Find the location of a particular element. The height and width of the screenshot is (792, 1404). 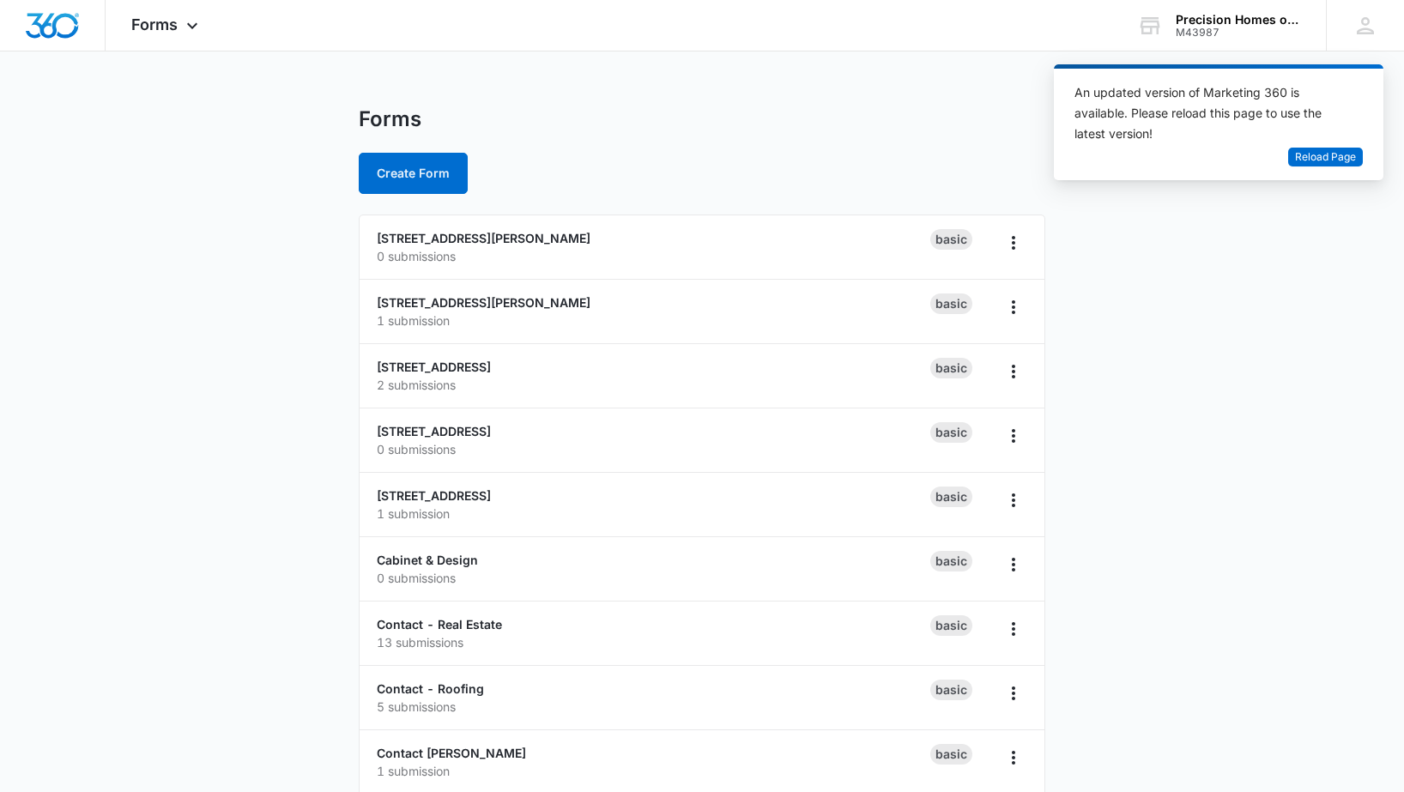

span: Reload Page is located at coordinates (1325, 157).